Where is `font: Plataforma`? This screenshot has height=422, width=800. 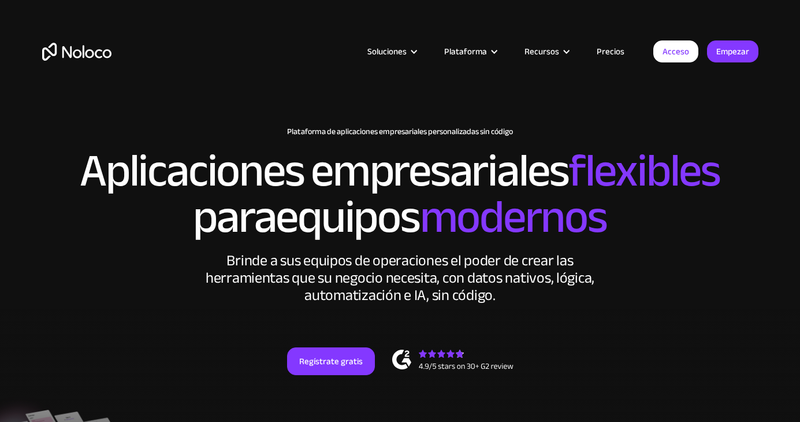 font: Plataforma is located at coordinates (466, 51).